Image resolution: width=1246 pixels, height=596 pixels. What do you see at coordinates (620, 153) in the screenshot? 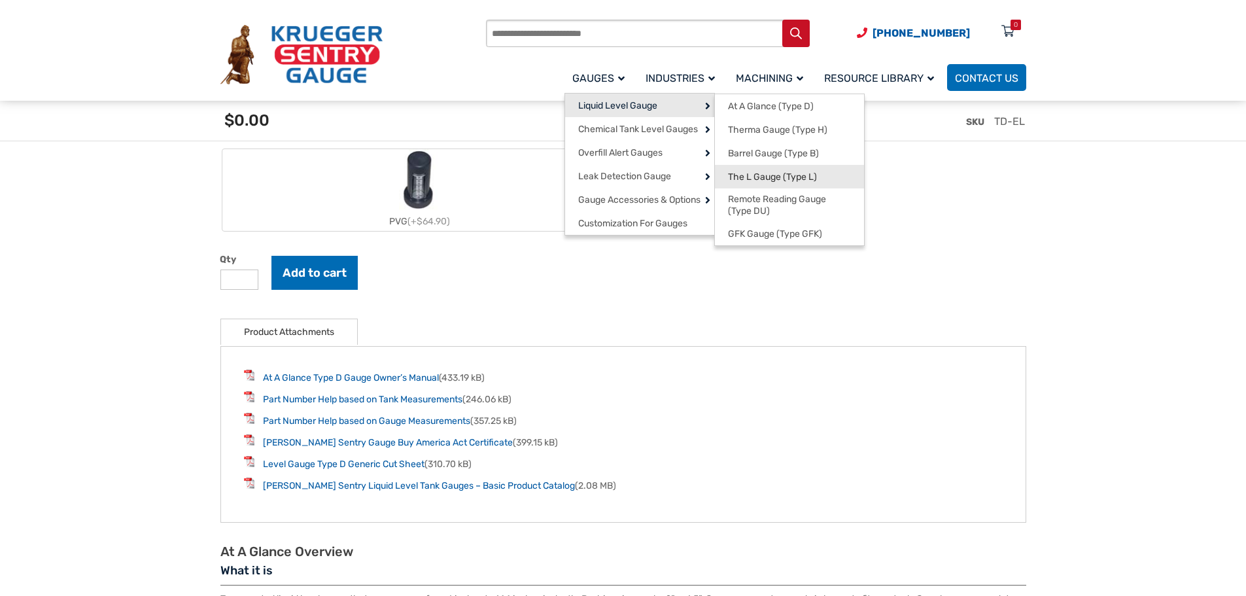
I see `span: Overfill Alert Gauges` at bounding box center [620, 153].